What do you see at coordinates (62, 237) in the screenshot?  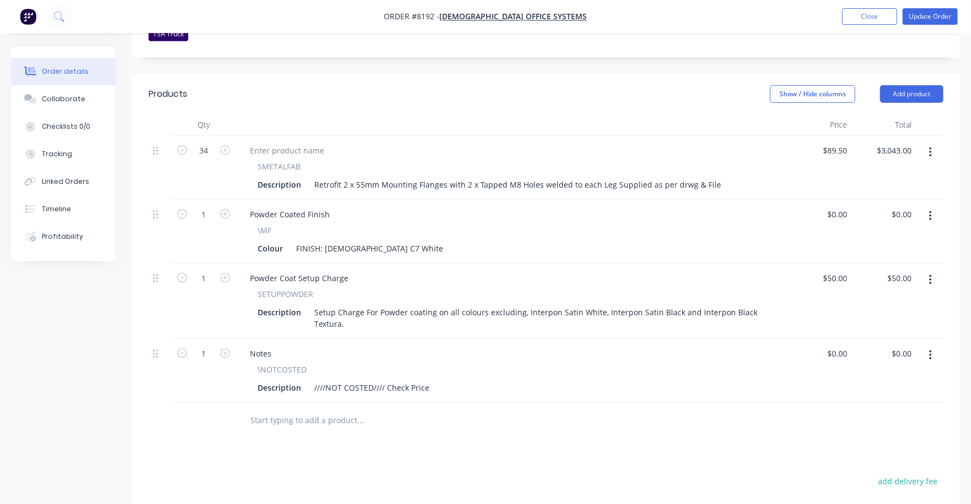 I see `div: Profitability` at bounding box center [62, 237].